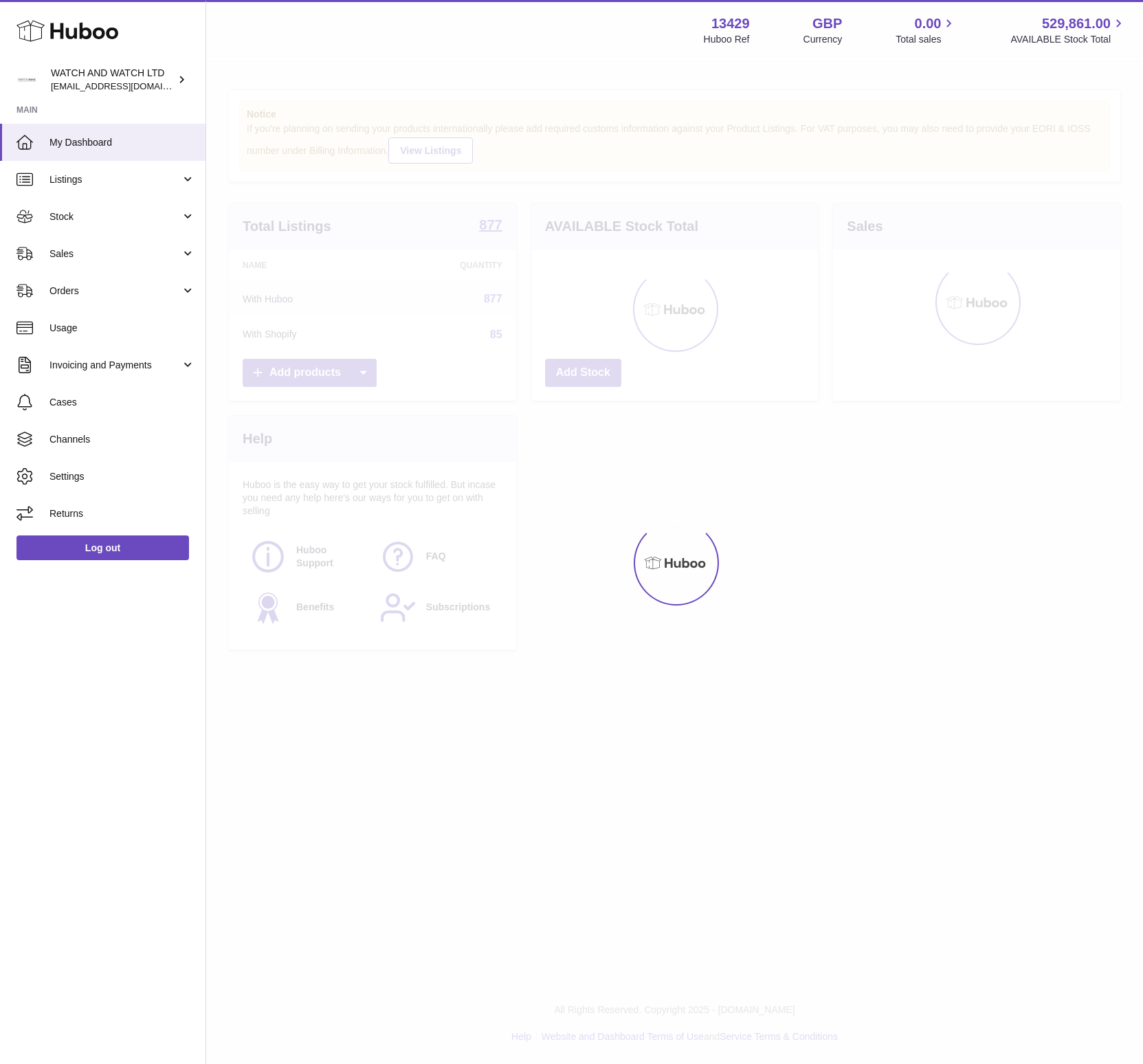 This screenshot has height=1064, width=1143. I want to click on img: baris@watchandwatch.co.uk, so click(27, 80).